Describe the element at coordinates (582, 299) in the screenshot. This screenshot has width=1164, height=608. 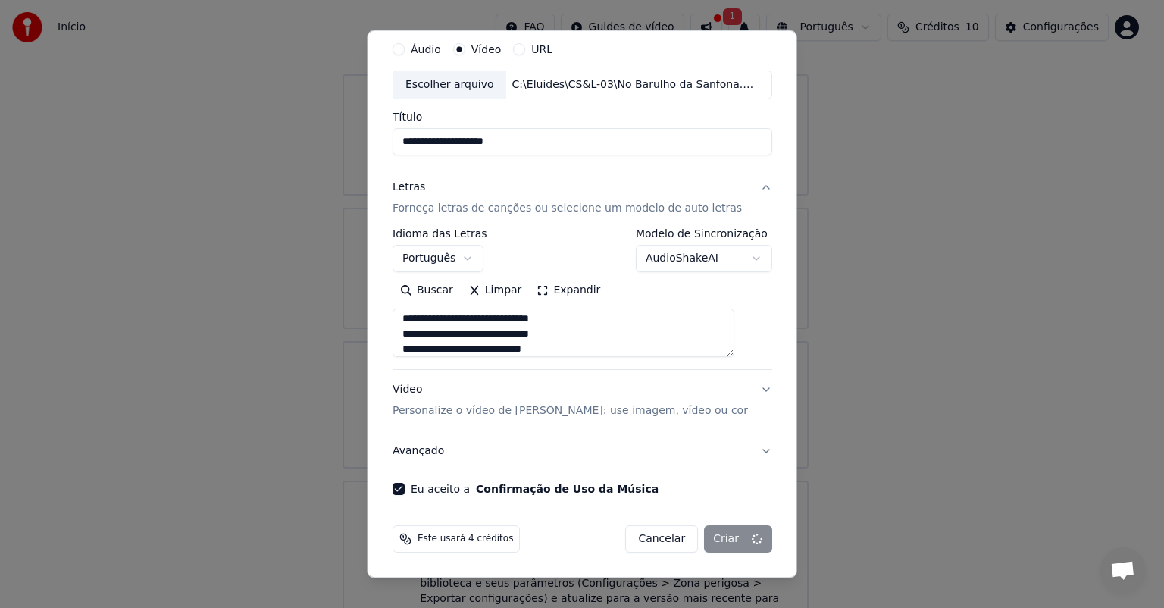
I see `div: LetrasForneça letras de canções ou selecione um modelo de auto letras` at that location.